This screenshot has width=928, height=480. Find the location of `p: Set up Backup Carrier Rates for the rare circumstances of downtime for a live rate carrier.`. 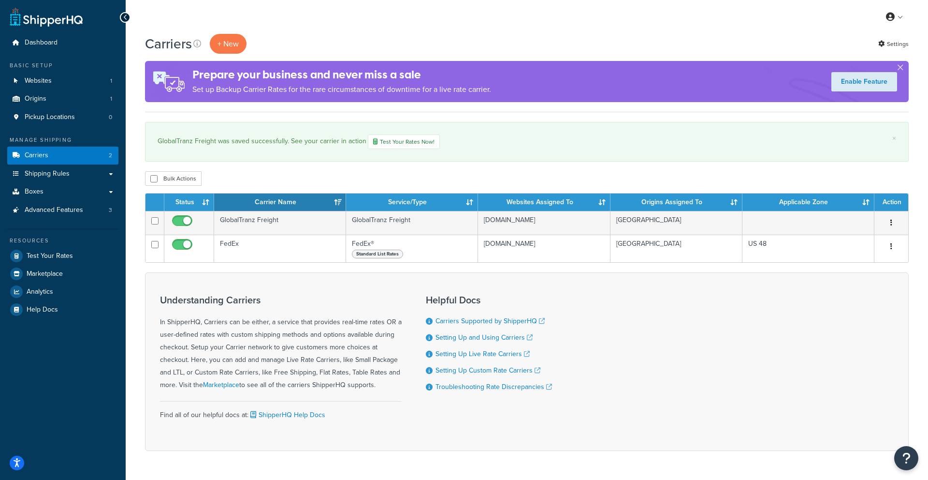

p: Set up Backup Carrier Rates for the rare circumstances of downtime for a live rate carrier. is located at coordinates (342, 89).